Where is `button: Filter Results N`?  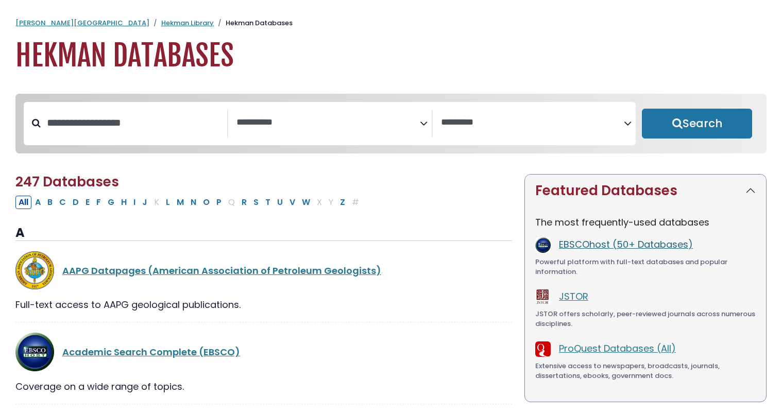
button: Filter Results N is located at coordinates (193, 202).